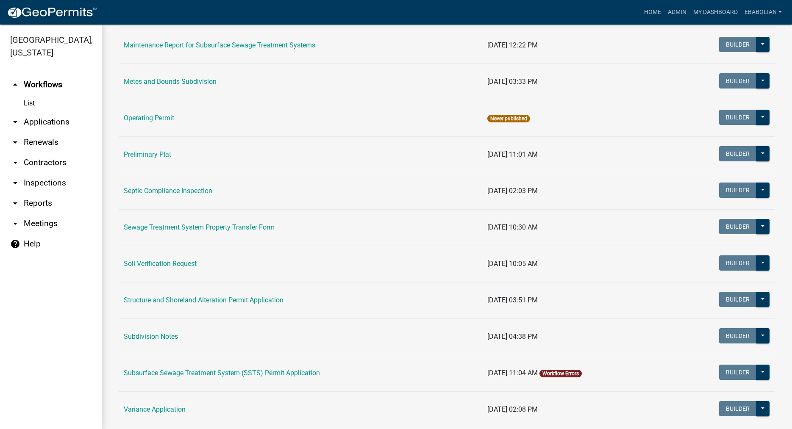 This screenshot has width=792, height=429. Describe the element at coordinates (763, 12) in the screenshot. I see `a: ebabolian` at that location.